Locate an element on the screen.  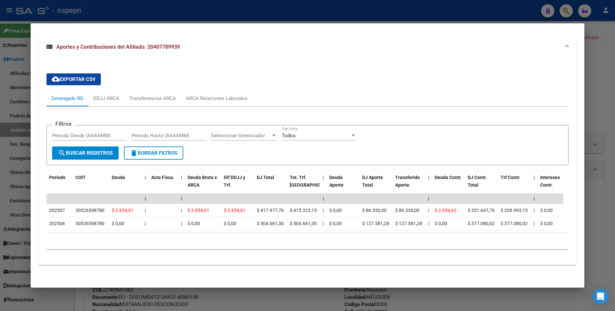
datatable-header-cell: DJ Total is located at coordinates (270, 185).